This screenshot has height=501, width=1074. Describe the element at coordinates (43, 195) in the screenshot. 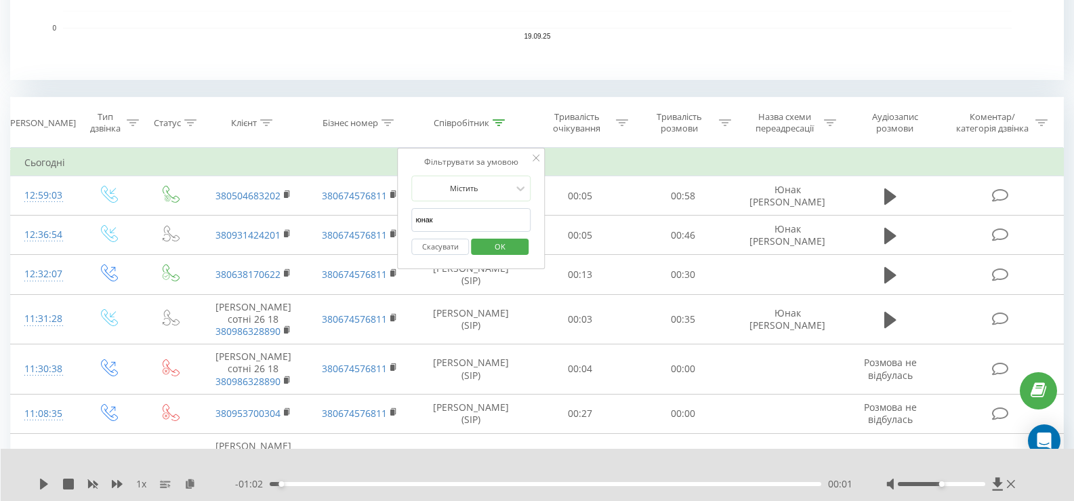

I see `div: 12:59:03` at that location.